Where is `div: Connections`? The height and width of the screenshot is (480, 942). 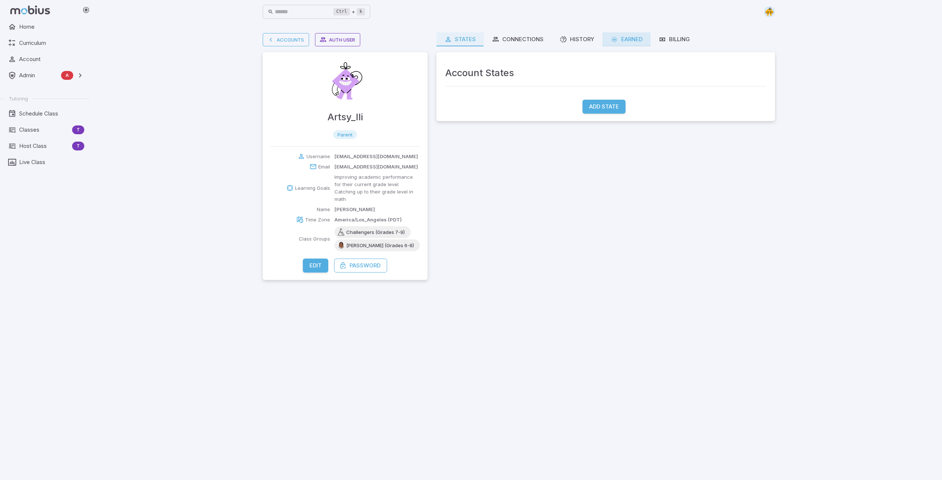 div: Connections is located at coordinates (518, 39).